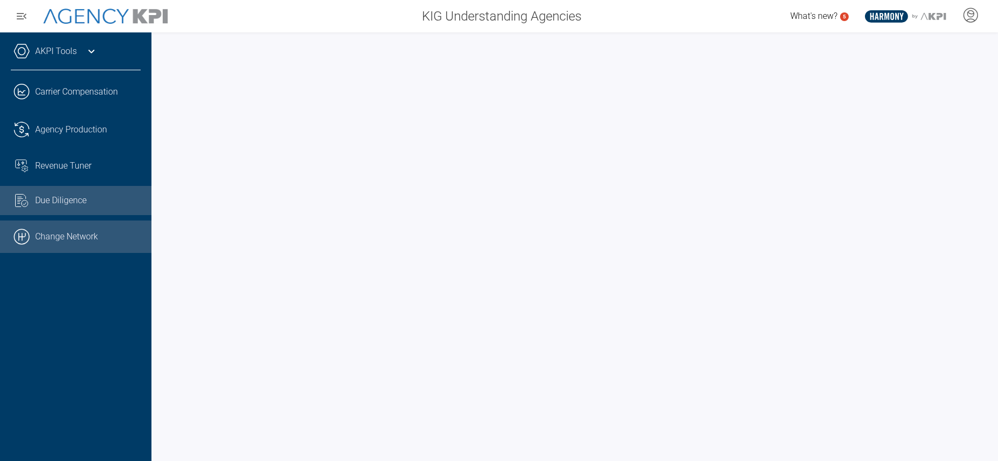  I want to click on span: KIG Understanding Agencies, so click(501, 16).